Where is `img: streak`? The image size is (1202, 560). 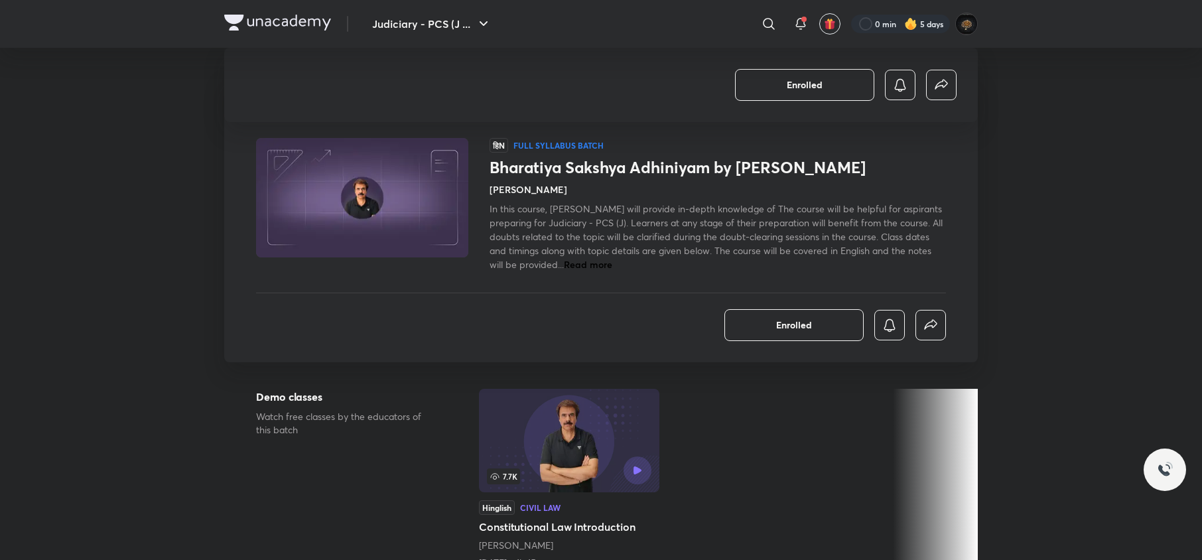 img: streak is located at coordinates (911, 24).